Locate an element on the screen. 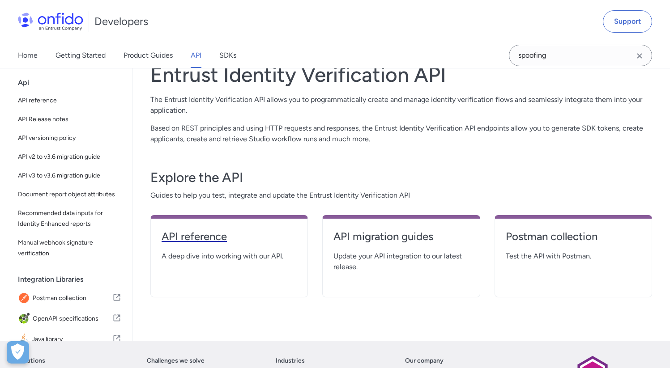  a: Postman collection is located at coordinates (573, 240).